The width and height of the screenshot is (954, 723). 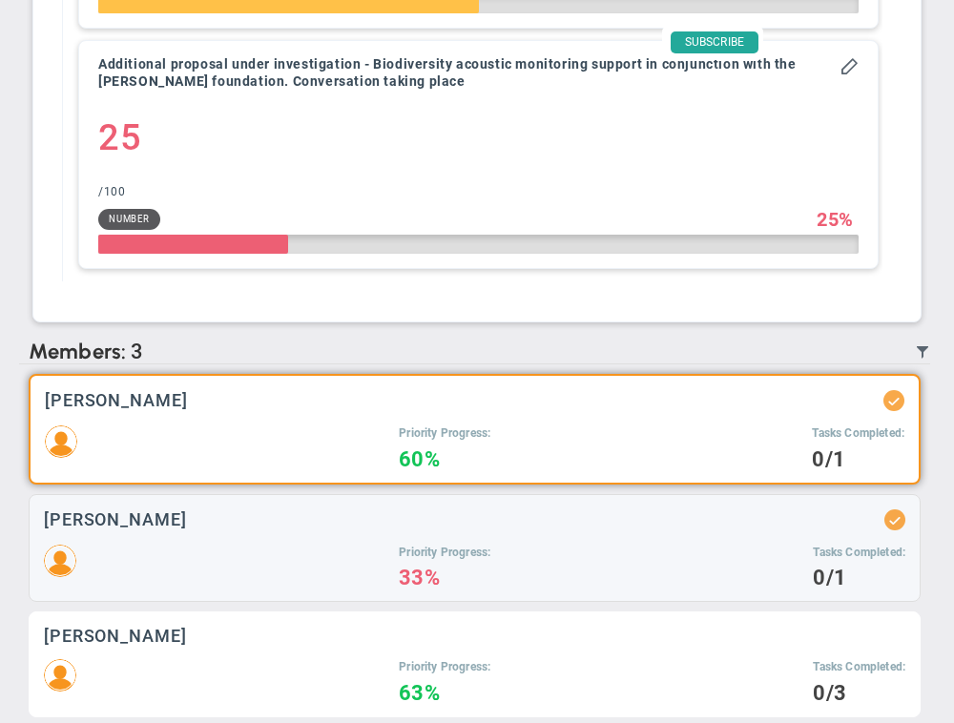 I want to click on span: Filter Updated Members, so click(x=923, y=352).